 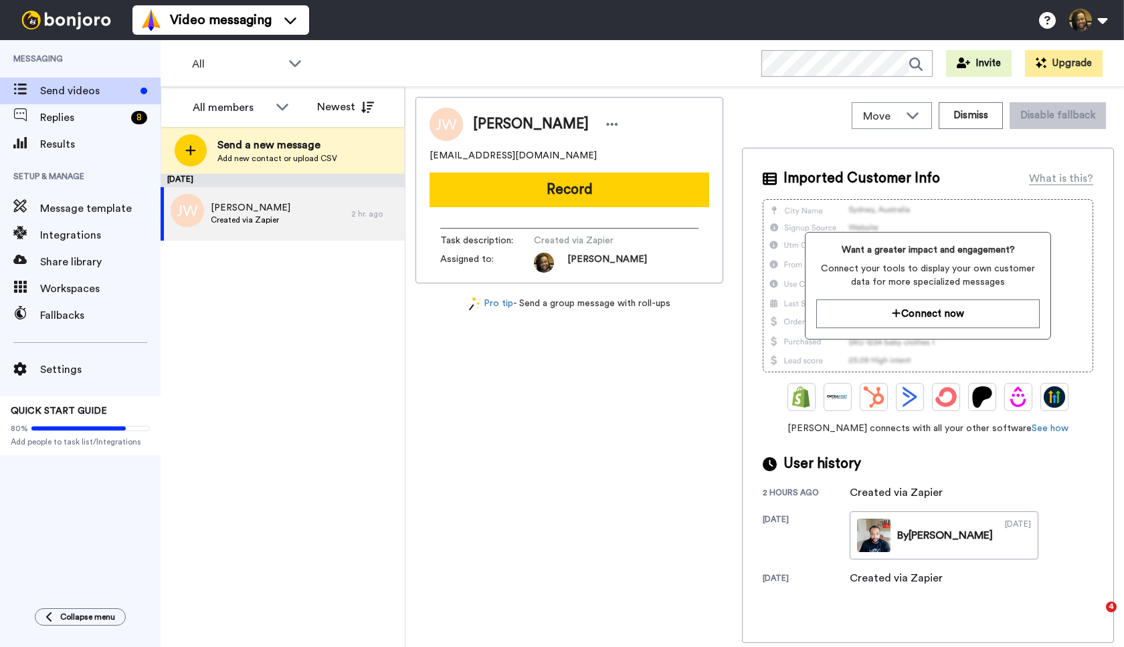 What do you see at coordinates (100, 209) in the screenshot?
I see `span: Message template` at bounding box center [100, 209].